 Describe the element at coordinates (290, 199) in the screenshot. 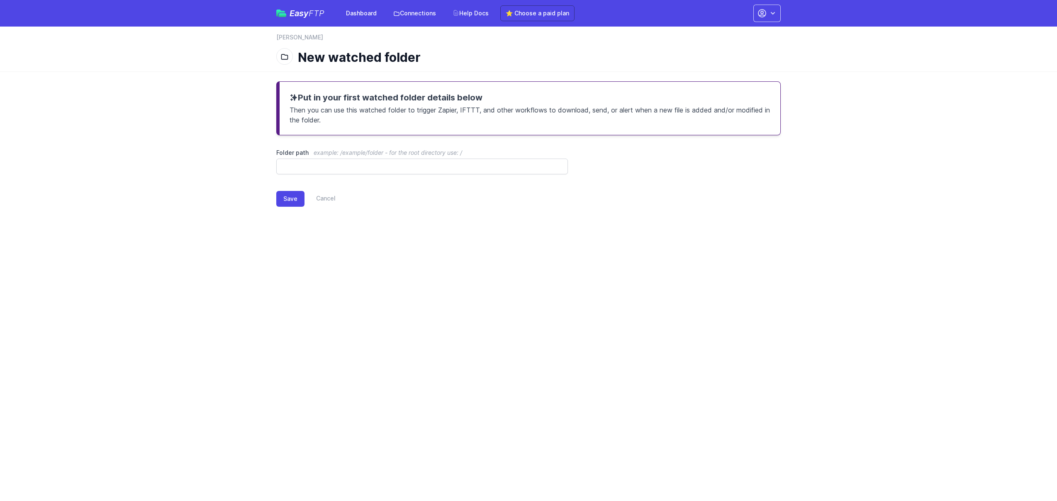

I see `button: Save` at that location.